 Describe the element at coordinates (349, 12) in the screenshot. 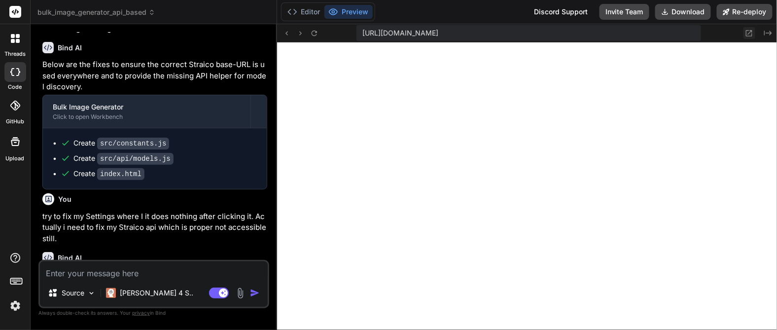

I see `button: Preview` at that location.